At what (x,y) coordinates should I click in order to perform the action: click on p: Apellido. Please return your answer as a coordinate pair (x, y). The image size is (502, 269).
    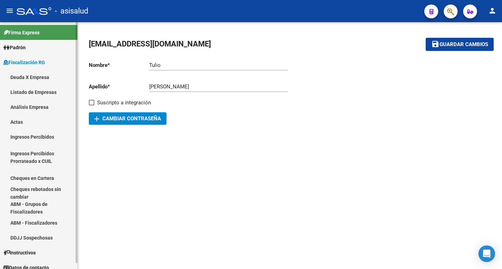
    Looking at the image, I should click on (119, 87).